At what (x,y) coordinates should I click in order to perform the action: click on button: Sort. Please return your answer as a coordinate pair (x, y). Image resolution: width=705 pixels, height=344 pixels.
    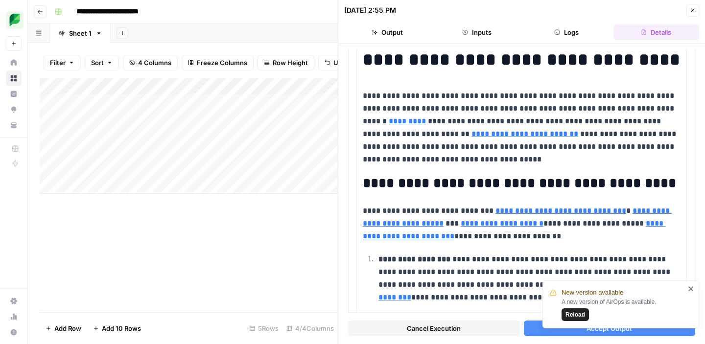
    Looking at the image, I should click on (102, 63).